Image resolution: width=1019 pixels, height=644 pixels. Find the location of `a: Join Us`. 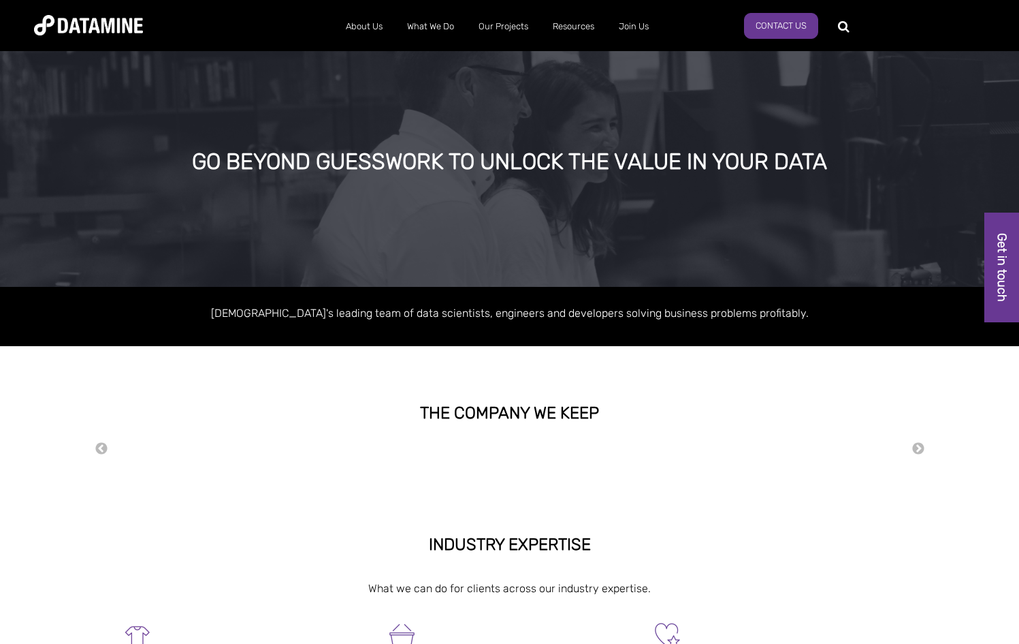

a: Join Us is located at coordinates (634, 27).